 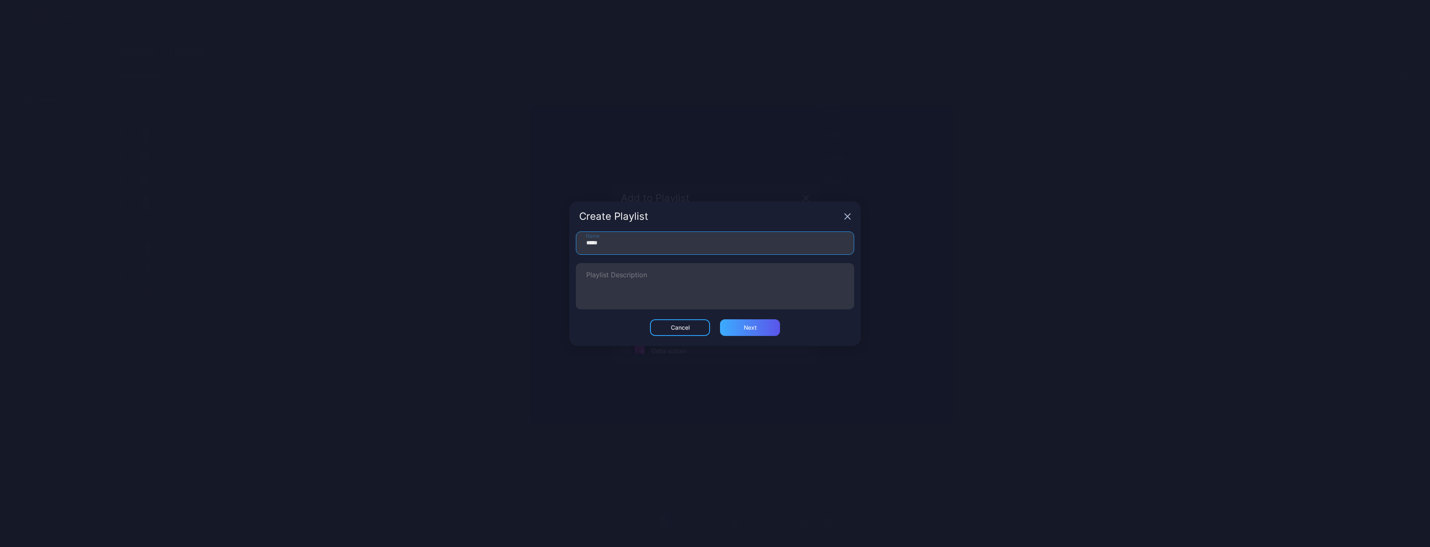 I want to click on div: Next, so click(x=750, y=328).